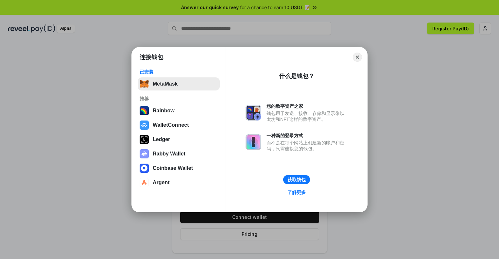 The width and height of the screenshot is (499, 259). I want to click on div: Rabby Wallet, so click(169, 154).